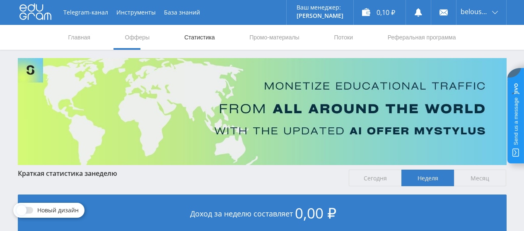 Image resolution: width=524 pixels, height=231 pixels. I want to click on img: Banner, so click(262, 111).